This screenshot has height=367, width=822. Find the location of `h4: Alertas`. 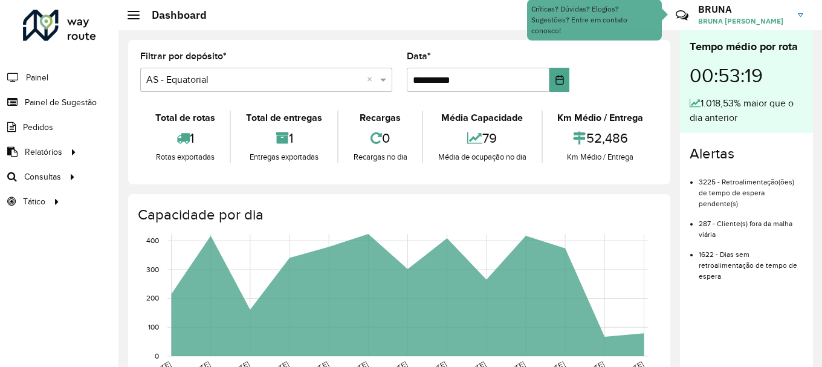

h4: Alertas is located at coordinates (746, 153).